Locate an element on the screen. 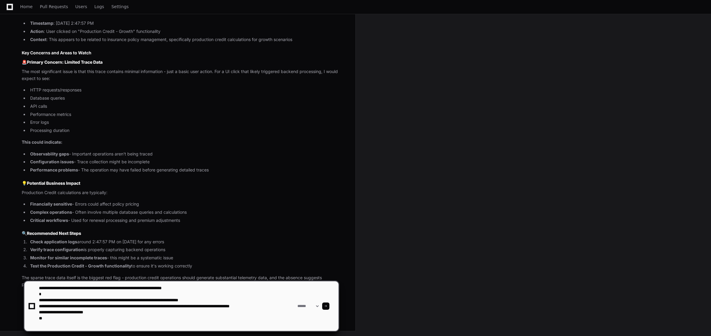 This screenshot has width=711, height=336. strong: Complex operations is located at coordinates (51, 212).